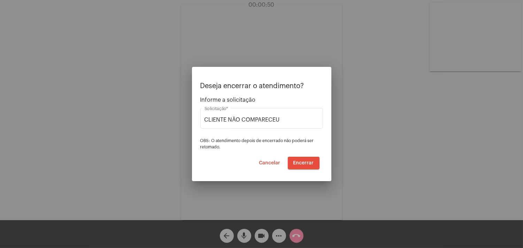 The height and width of the screenshot is (248, 523). Describe the element at coordinates (304, 163) in the screenshot. I see `button: Encerrar` at that location.